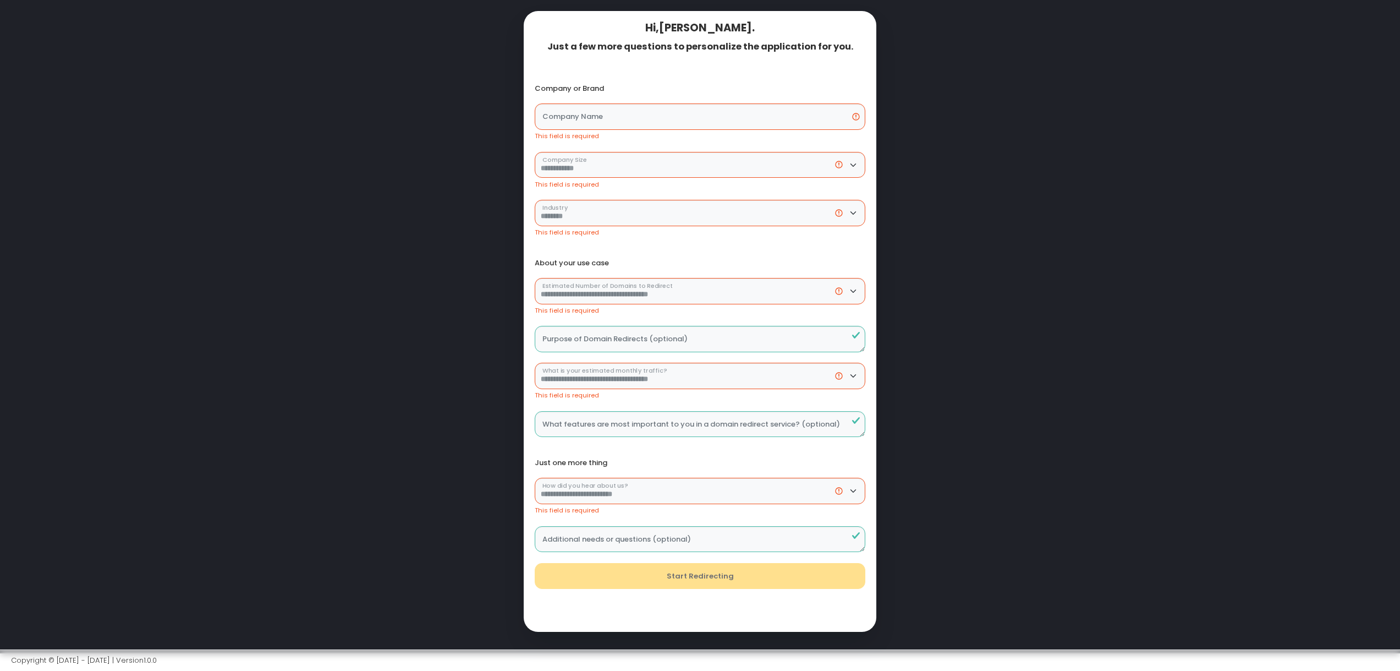 This screenshot has width=1400, height=671. I want to click on div: Just a few more questions to personalize the application for you., so click(700, 47).